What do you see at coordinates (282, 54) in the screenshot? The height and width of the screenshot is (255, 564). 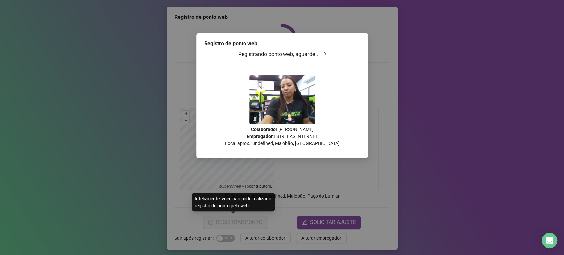 I see `h3: Registrando ponto web, aguarde...` at bounding box center [282, 54].